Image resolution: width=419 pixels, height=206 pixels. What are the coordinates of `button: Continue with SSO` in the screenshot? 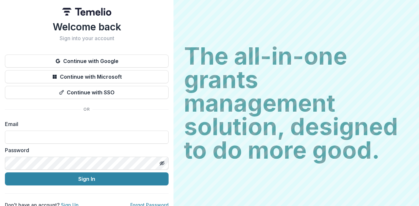 It's located at (87, 93).